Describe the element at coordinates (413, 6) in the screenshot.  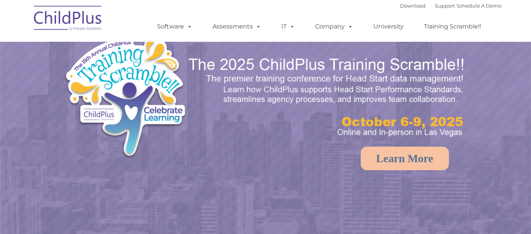
I see `a: Download` at that location.